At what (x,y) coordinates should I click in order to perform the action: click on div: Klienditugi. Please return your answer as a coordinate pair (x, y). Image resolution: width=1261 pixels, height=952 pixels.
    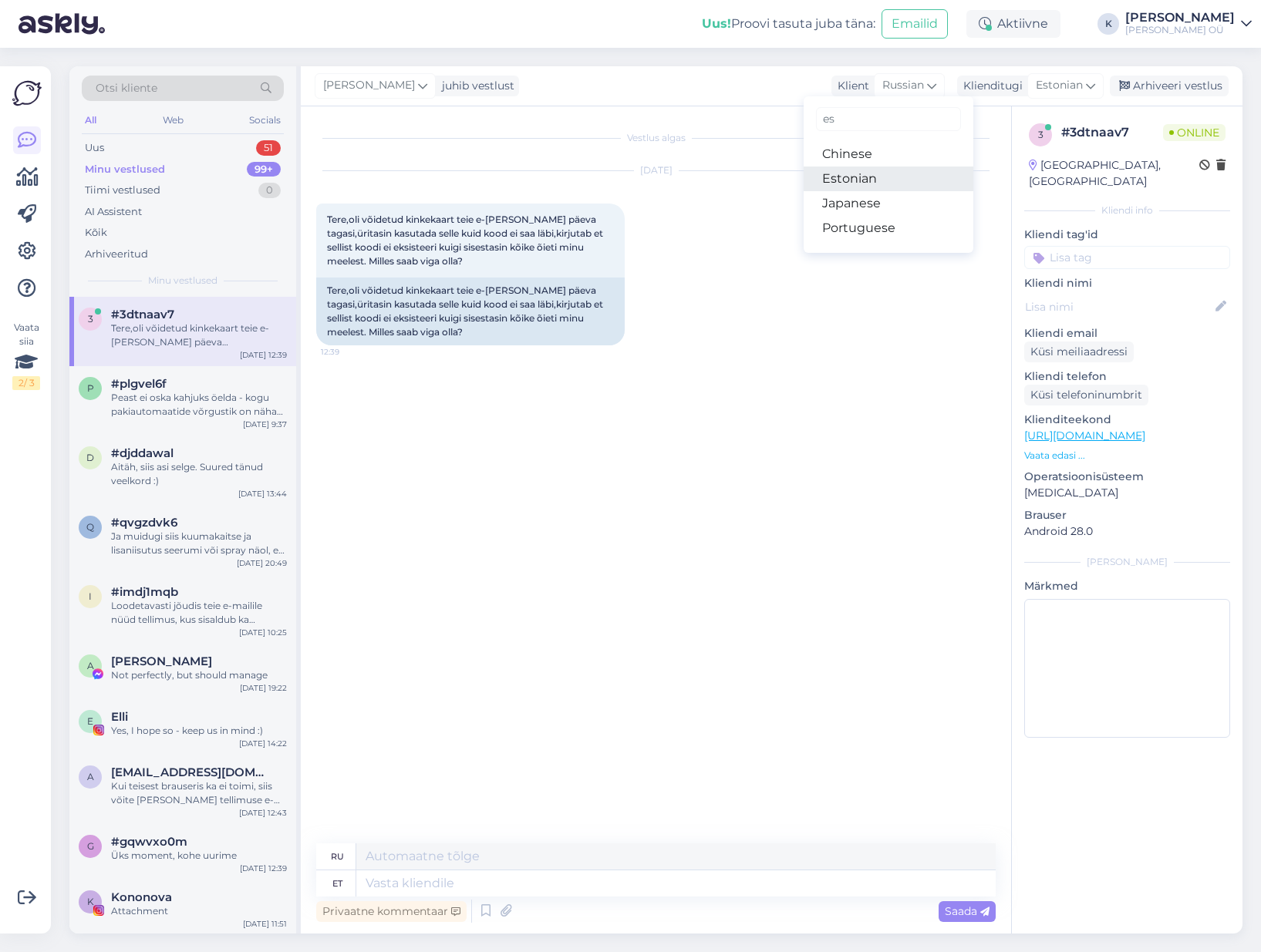
    Looking at the image, I should click on (990, 86).